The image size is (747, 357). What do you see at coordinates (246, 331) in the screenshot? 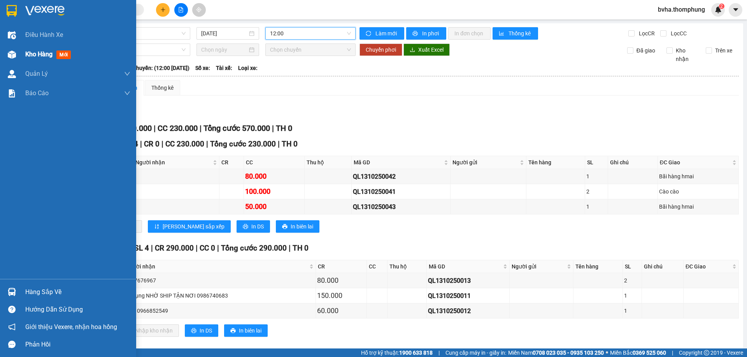
I see `button: printerIn biên lai` at bounding box center [246, 331].